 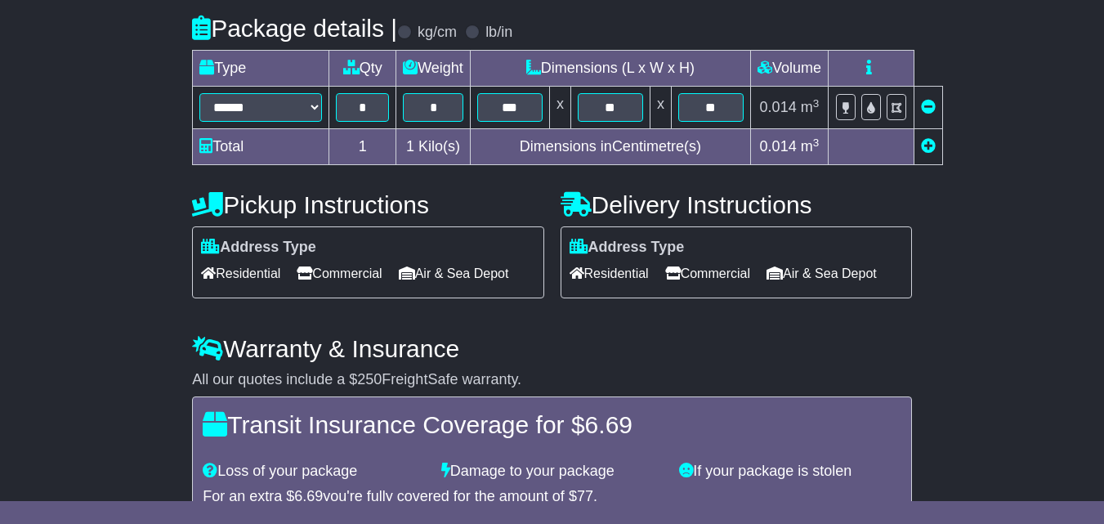 What do you see at coordinates (433, 147) in the screenshot?
I see `td: Kilo(s)` at bounding box center [433, 147].